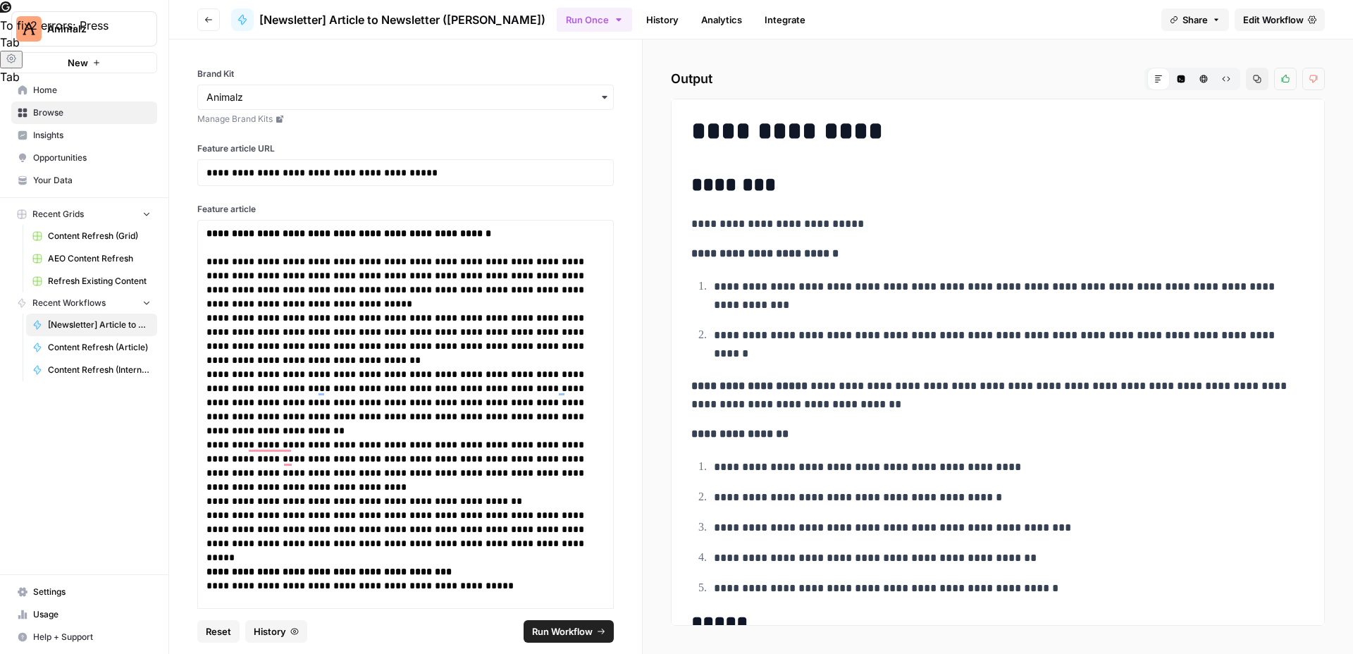  What do you see at coordinates (84, 113) in the screenshot?
I see `a: Browse` at bounding box center [84, 113].